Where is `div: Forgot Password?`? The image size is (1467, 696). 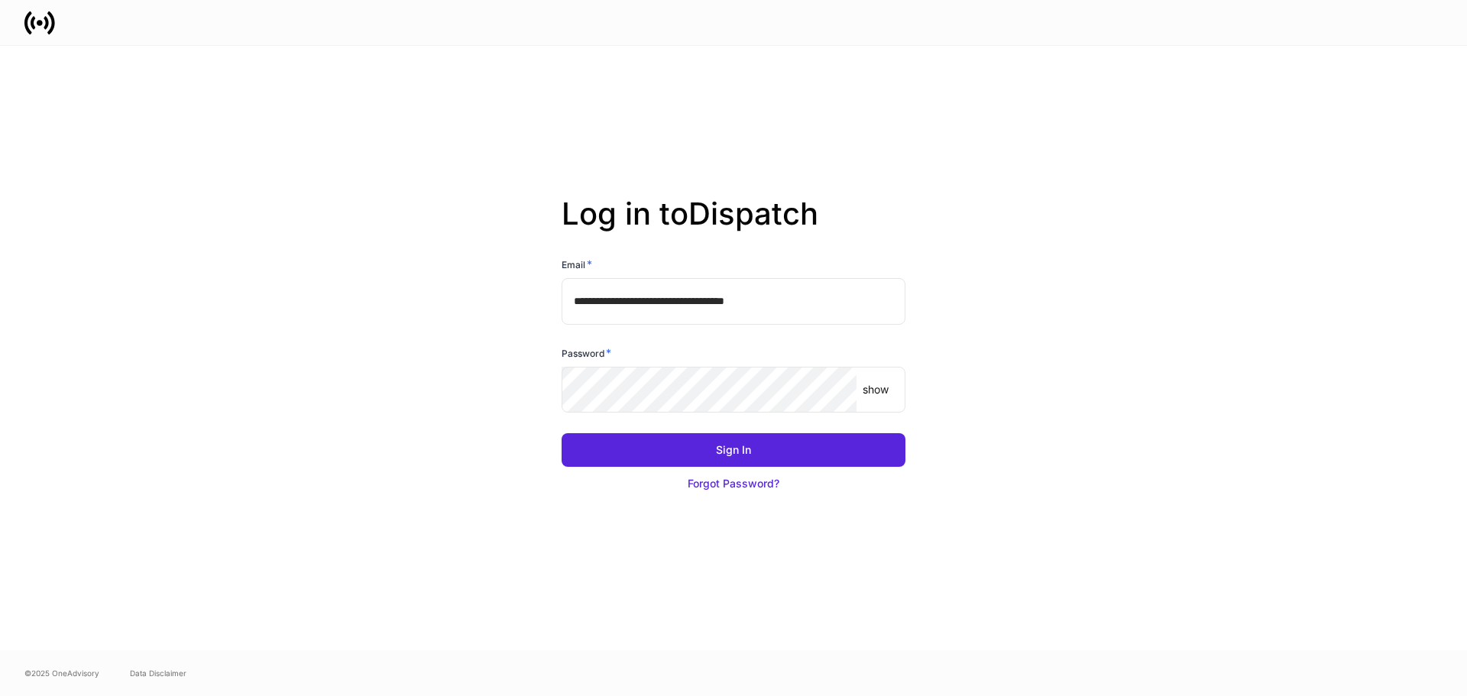
div: Forgot Password? is located at coordinates (734, 484).